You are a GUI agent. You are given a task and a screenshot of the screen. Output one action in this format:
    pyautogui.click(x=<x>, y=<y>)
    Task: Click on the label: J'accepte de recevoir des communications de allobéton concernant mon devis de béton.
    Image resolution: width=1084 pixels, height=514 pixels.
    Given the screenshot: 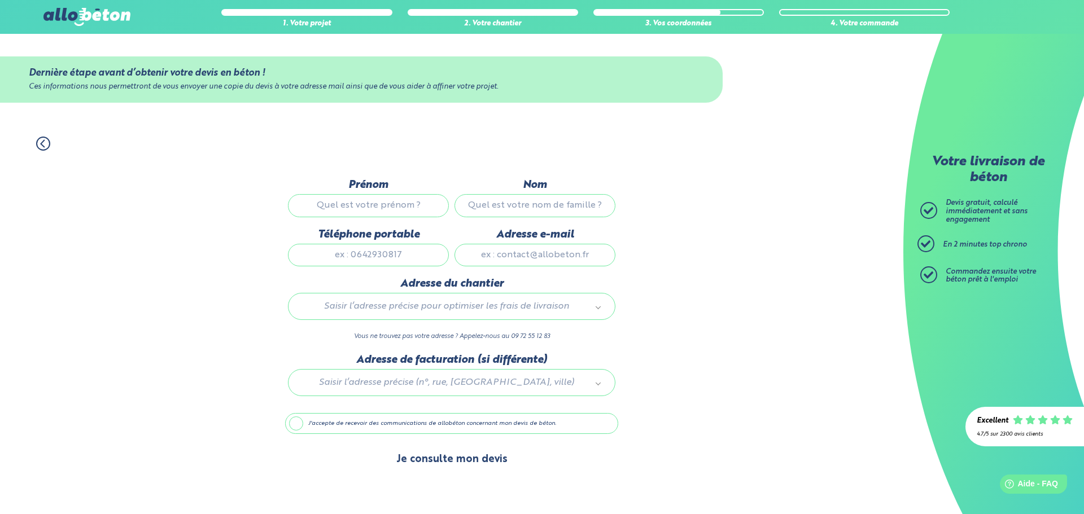 What is the action you would take?
    pyautogui.click(x=452, y=424)
    